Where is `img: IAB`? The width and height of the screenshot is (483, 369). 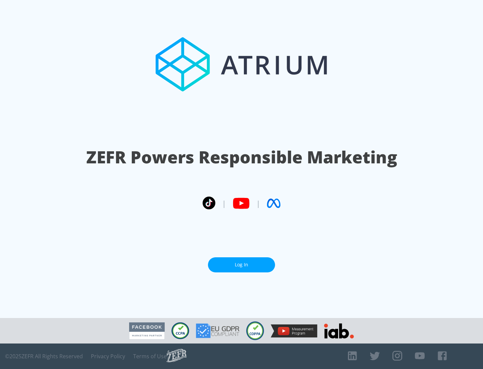
img: IAB is located at coordinates (338, 330).